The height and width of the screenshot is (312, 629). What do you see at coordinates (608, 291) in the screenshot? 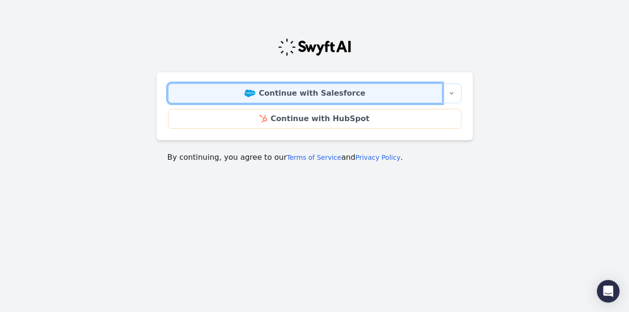
I see `div: Open Intercom Messenger` at bounding box center [608, 291].